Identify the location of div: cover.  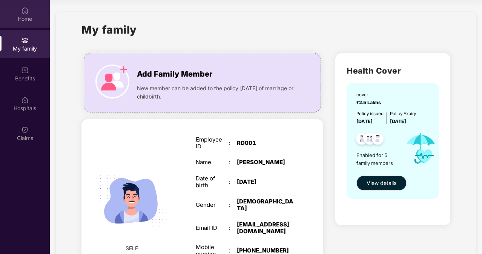
(369, 95).